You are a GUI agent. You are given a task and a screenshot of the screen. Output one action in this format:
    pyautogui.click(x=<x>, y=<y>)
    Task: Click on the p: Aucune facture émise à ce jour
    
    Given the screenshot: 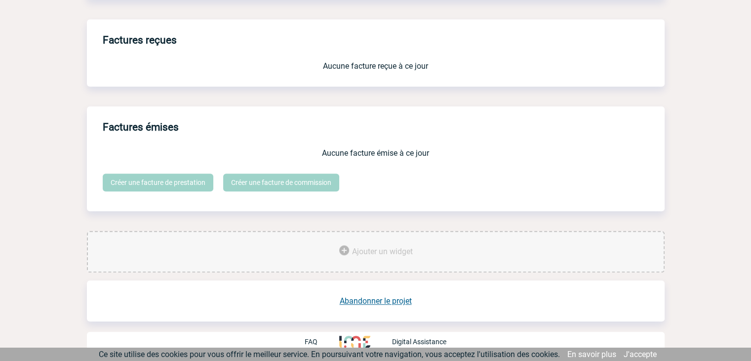 What is the action you would take?
    pyautogui.click(x=376, y=153)
    